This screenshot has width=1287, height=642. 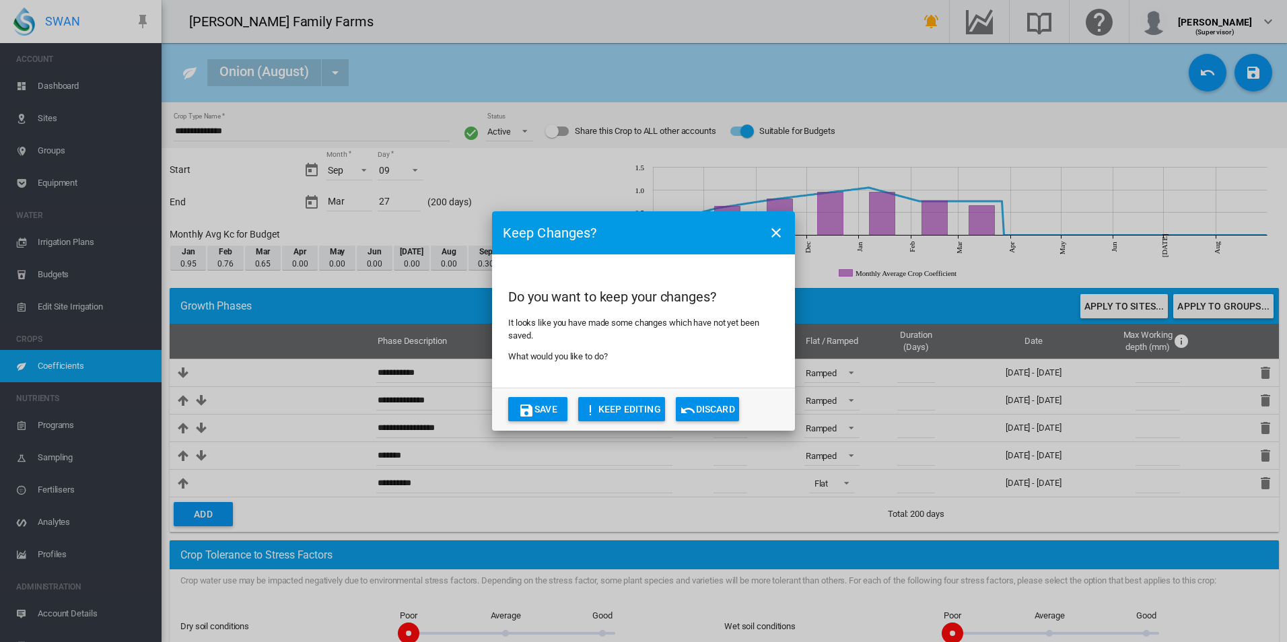 What do you see at coordinates (776, 233) in the screenshot?
I see `md-icon: icon-close` at bounding box center [776, 233].